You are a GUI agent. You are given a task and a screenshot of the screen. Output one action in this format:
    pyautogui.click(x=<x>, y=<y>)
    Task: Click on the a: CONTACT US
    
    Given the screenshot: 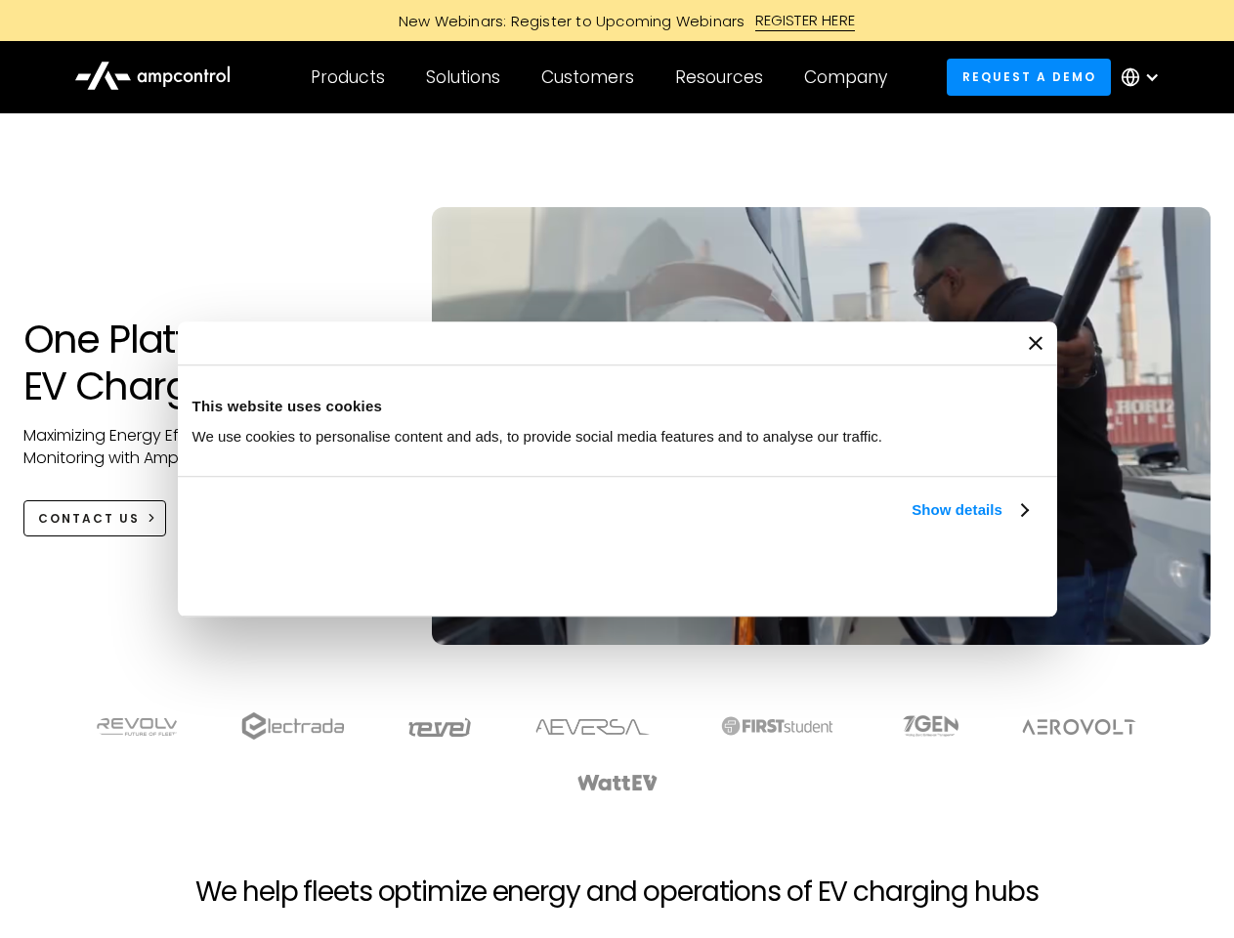 What is the action you would take?
    pyautogui.click(x=95, y=518)
    